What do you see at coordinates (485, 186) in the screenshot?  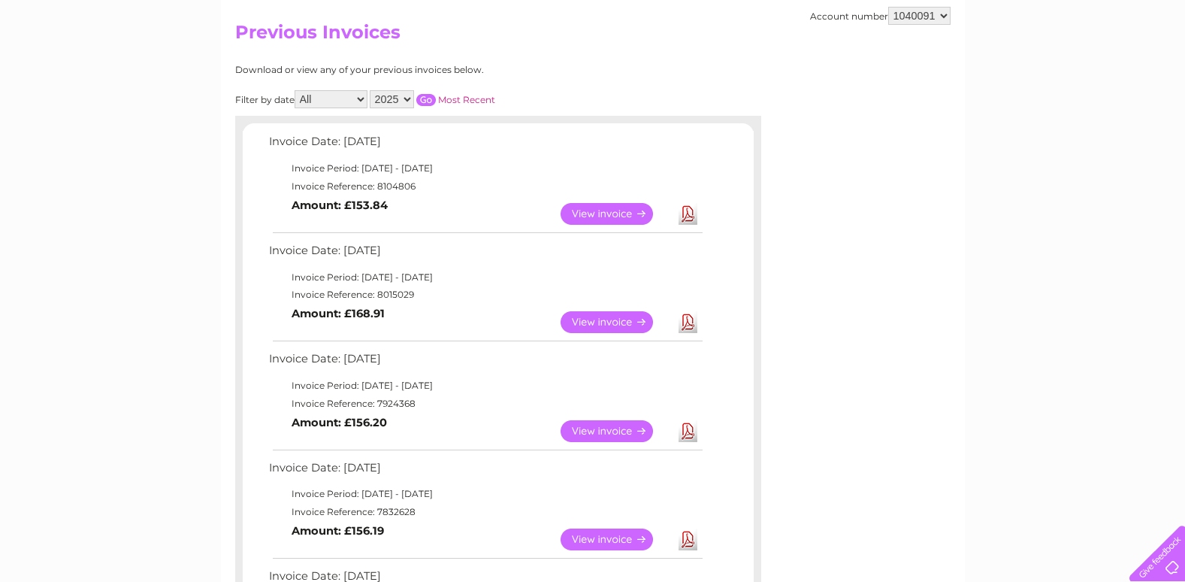 I see `td: Invoice Reference: 8104806` at bounding box center [485, 186].